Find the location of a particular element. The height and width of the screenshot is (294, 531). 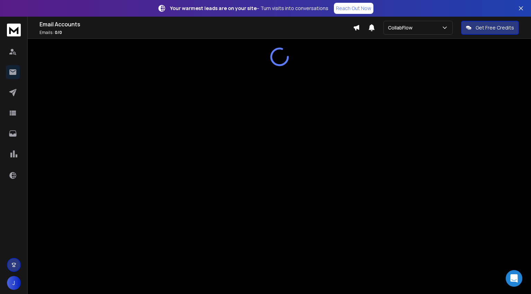

p: CollabFlow is located at coordinates (402, 28).